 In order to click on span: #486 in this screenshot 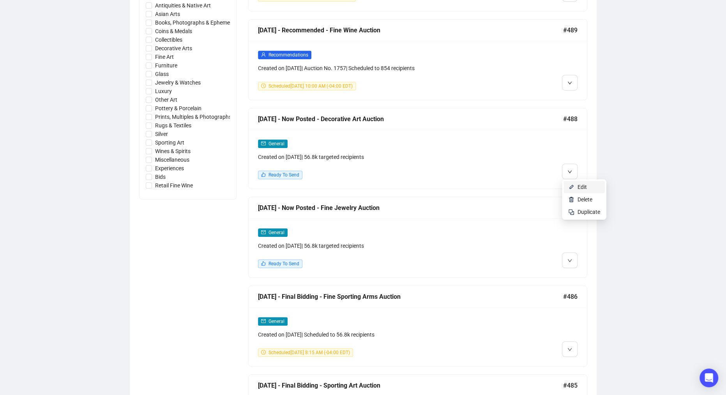, I will do `click(570, 297)`.